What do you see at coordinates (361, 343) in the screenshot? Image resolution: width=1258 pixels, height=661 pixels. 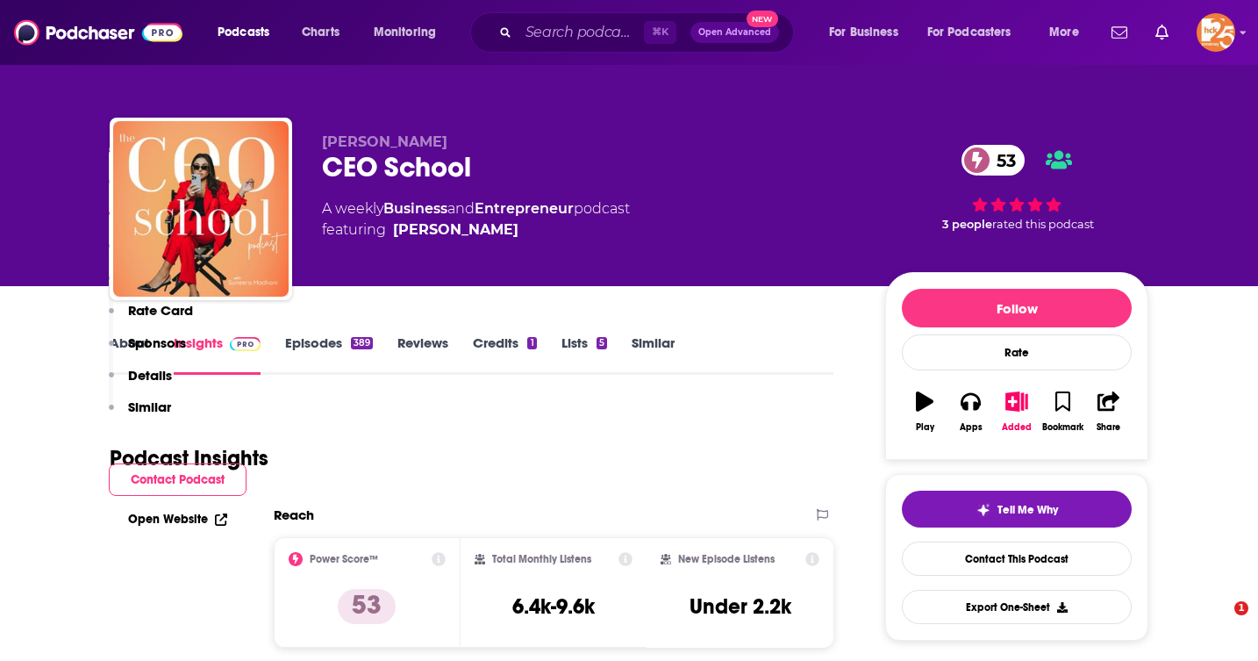 I see `div: 389` at bounding box center [361, 343].